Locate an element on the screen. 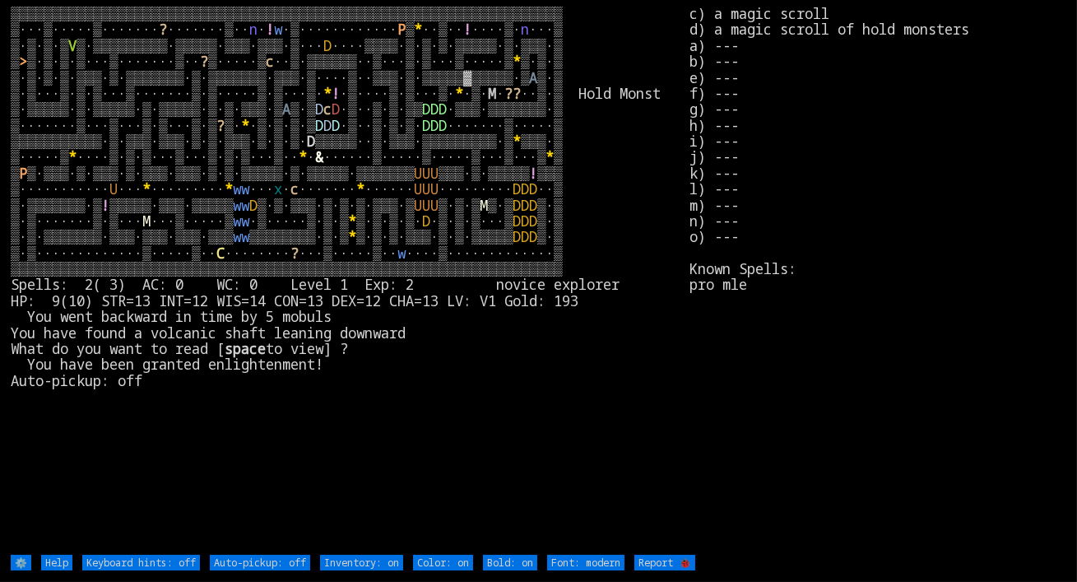 This screenshot has height=582, width=1077. input: Auto-pickup: off is located at coordinates (260, 562).